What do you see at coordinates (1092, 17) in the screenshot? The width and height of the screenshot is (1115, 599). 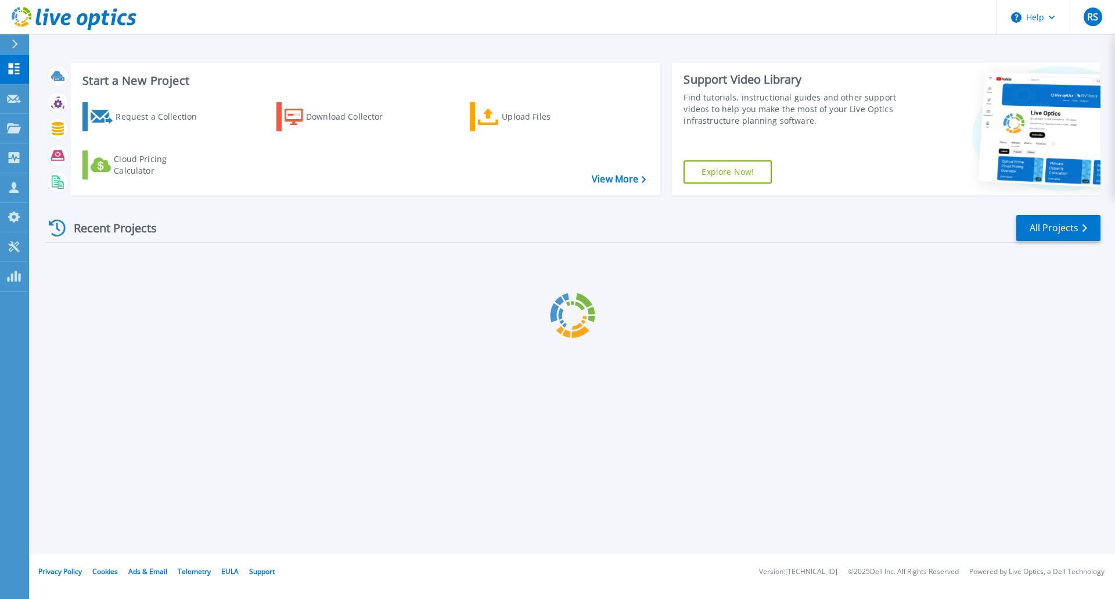 I see `span: RS` at bounding box center [1092, 17].